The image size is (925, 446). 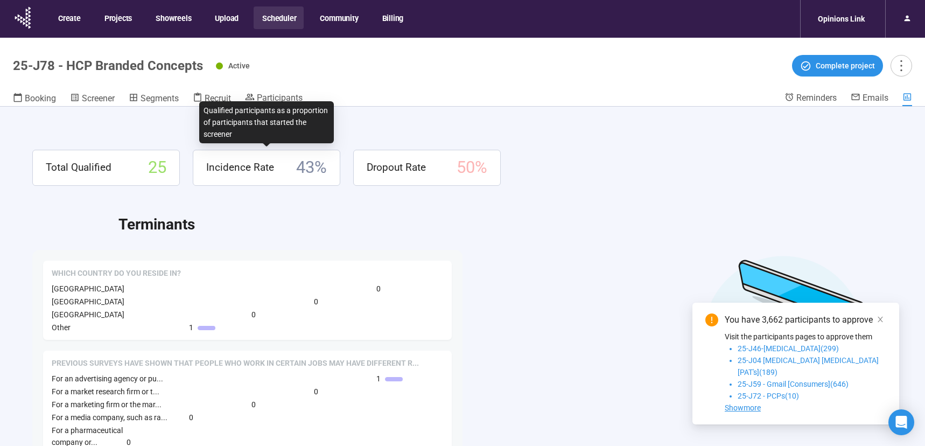 I want to click on div: Open Intercom Messenger, so click(x=901, y=422).